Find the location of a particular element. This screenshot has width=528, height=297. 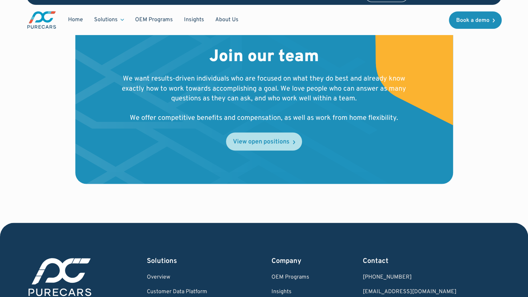

a: Book a demo is located at coordinates (475, 20).